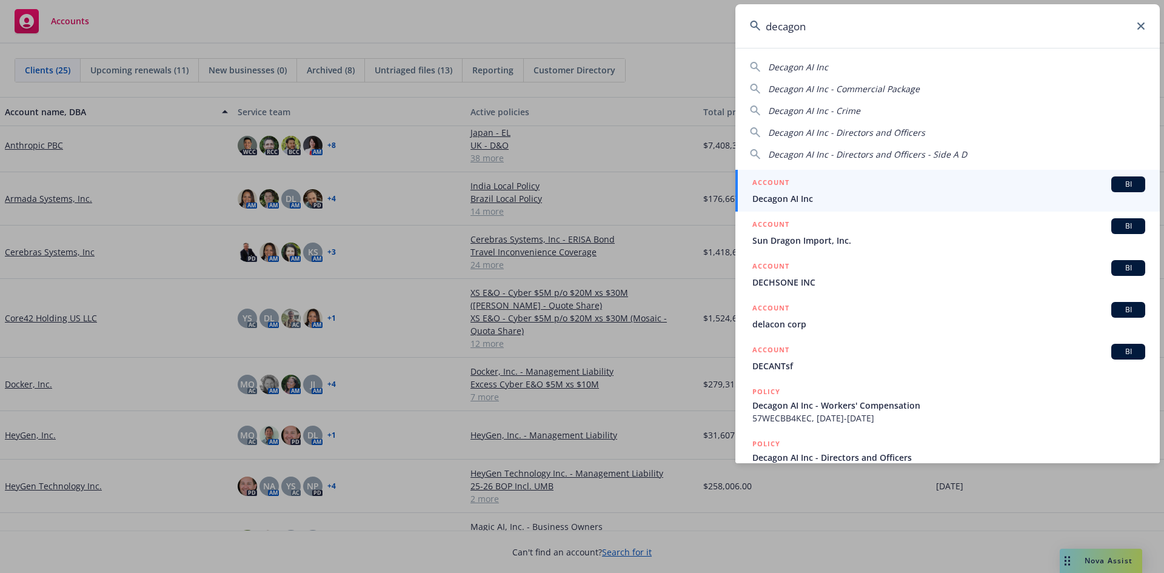  I want to click on span: delacon corp, so click(949, 324).